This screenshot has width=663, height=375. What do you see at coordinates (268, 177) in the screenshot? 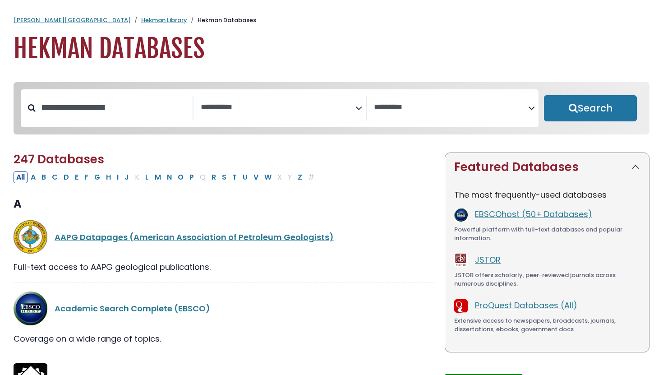
I see `button: Filter Results W` at bounding box center [268, 177].